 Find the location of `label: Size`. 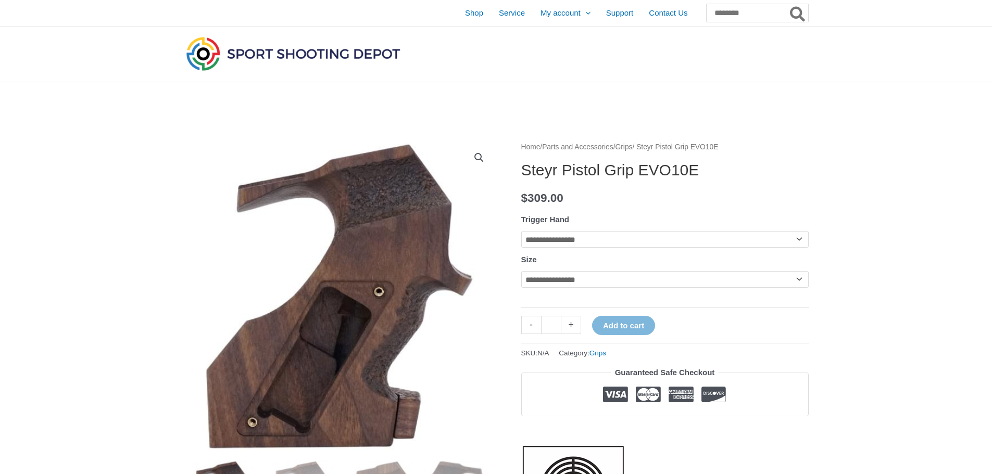

label: Size is located at coordinates (529, 259).